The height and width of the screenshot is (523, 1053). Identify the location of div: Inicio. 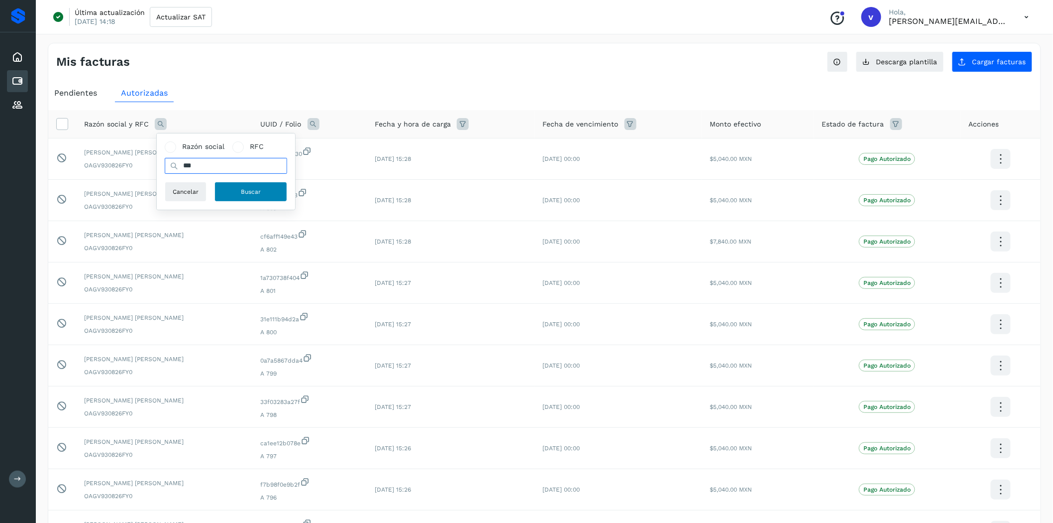
(17, 57).